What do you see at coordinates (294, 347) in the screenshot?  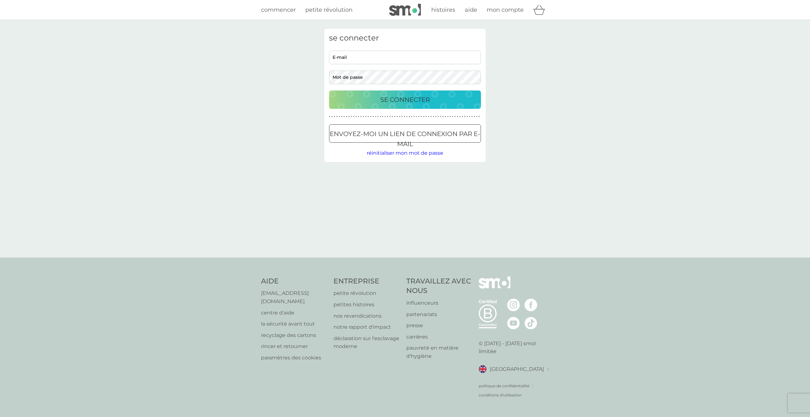 I see `a: rincer et retourner` at bounding box center [294, 347].